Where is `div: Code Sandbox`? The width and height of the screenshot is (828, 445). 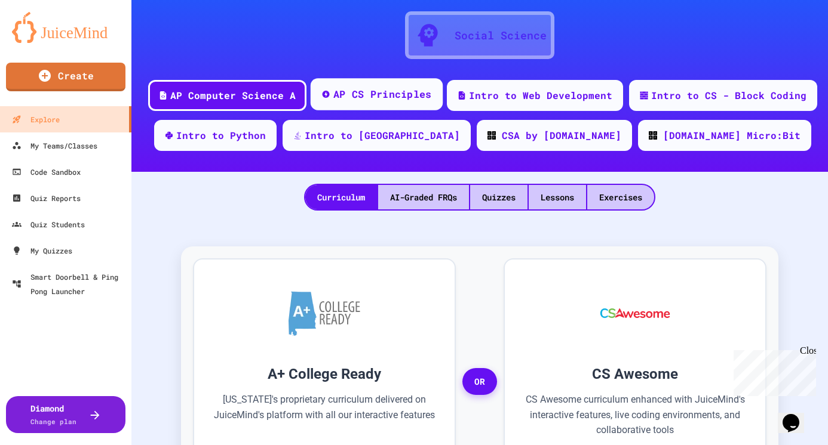 div: Code Sandbox is located at coordinates (46, 172).